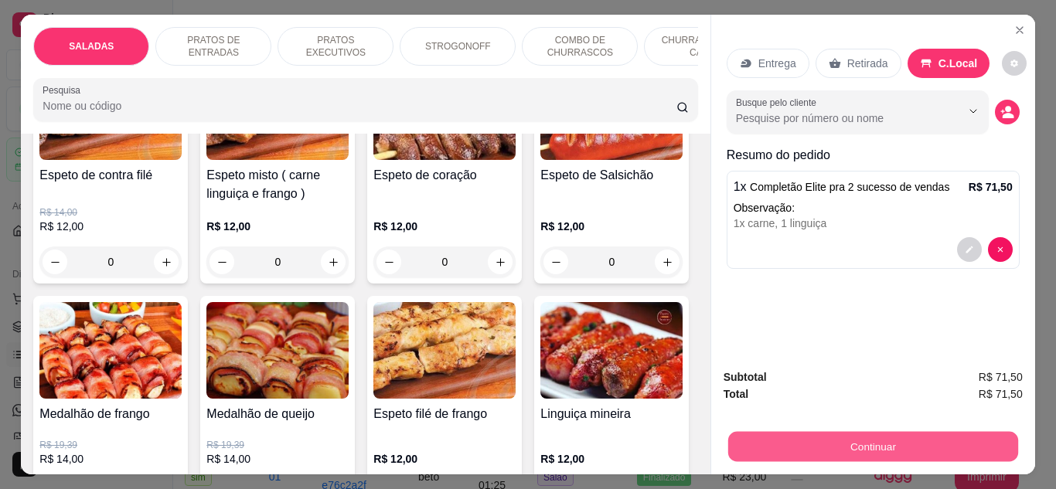 Image resolution: width=1056 pixels, height=489 pixels. What do you see at coordinates (111, 175) in the screenshot?
I see `h4: Espeto de contra filé` at bounding box center [111, 175].